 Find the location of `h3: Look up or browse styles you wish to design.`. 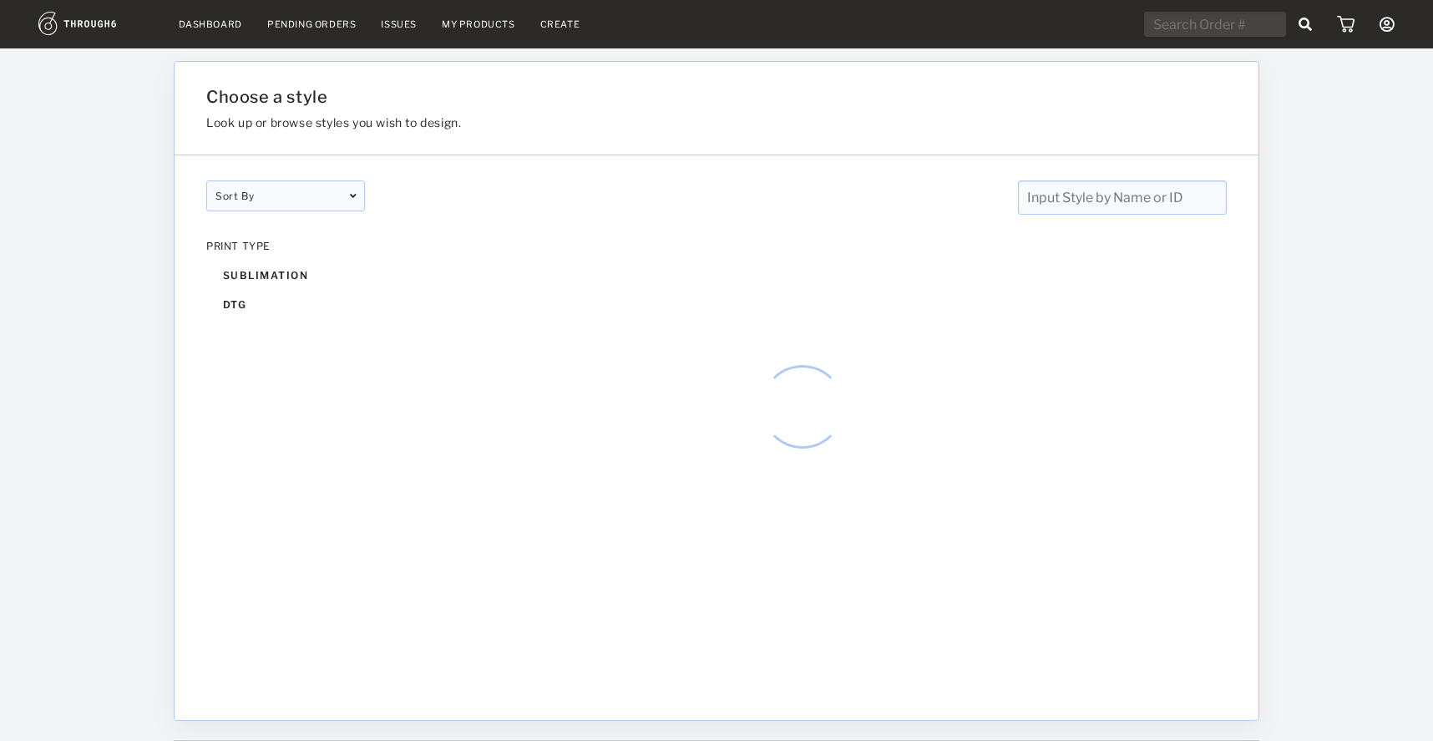

h3: Look up or browse styles you wish to design. is located at coordinates (630, 122).